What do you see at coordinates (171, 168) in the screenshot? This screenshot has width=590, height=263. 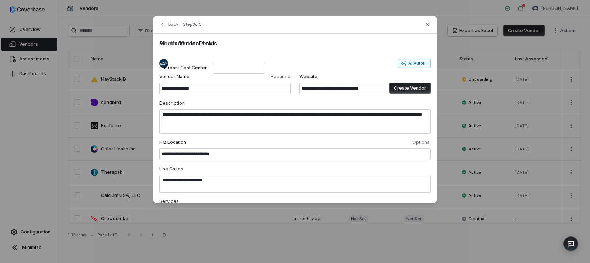 I see `span: Use Cases` at bounding box center [171, 168].